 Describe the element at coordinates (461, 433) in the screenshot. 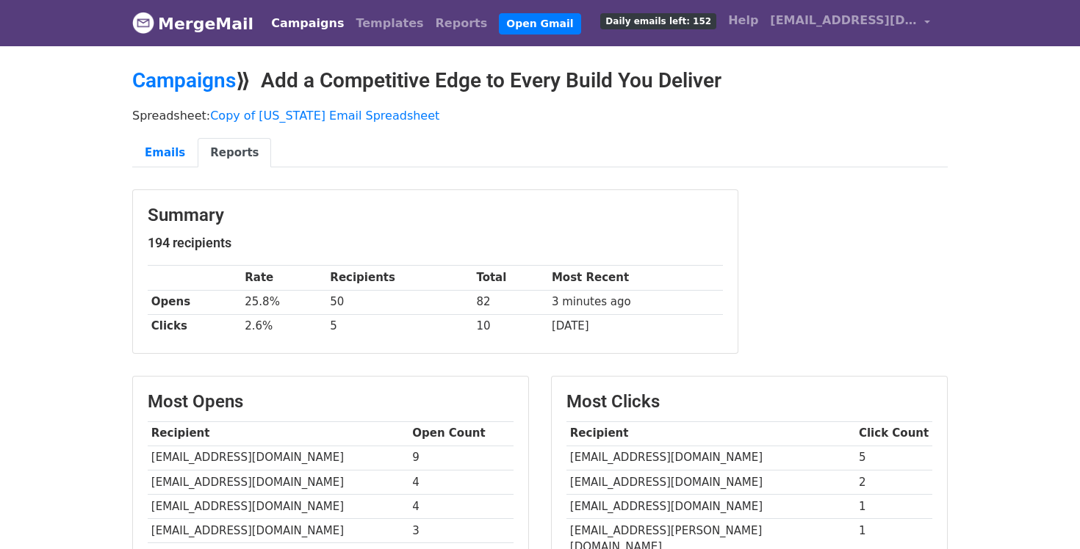

I see `th: Open Count` at that location.